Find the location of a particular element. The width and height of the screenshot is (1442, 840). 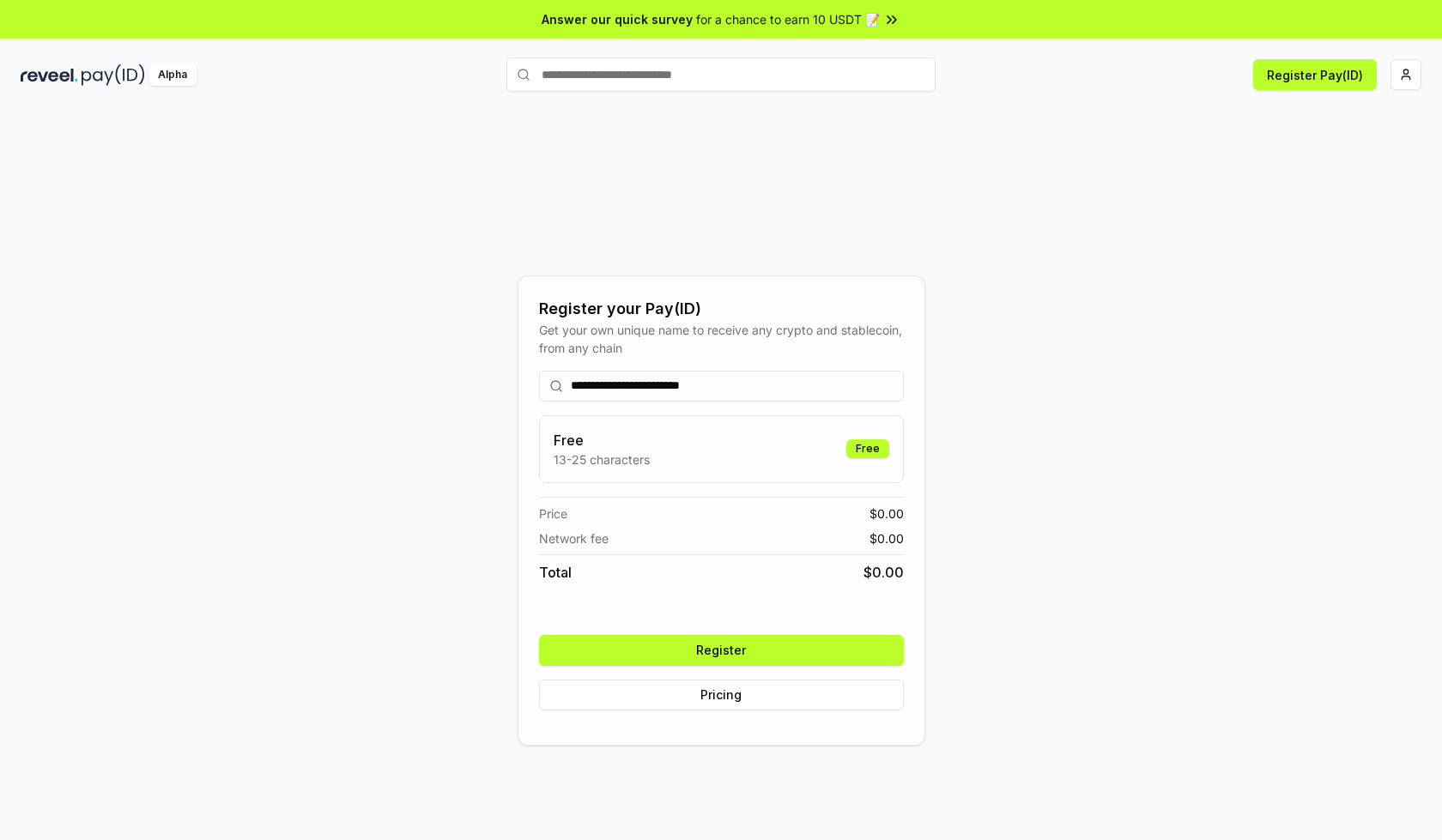

p: 13-25 characters is located at coordinates (602, 459).